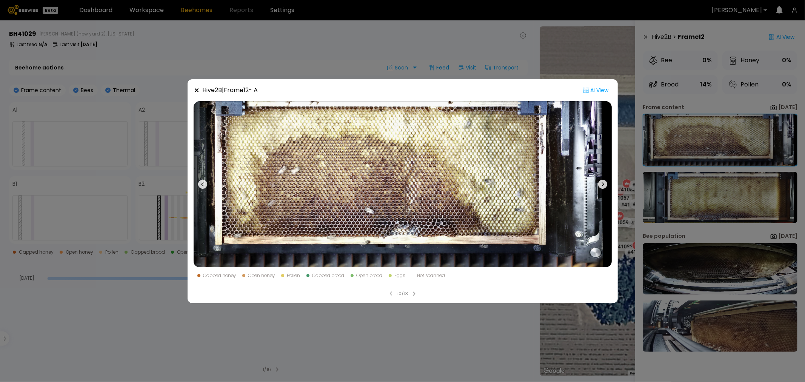 The image size is (805, 382). I want to click on div: Open honey, so click(262, 276).